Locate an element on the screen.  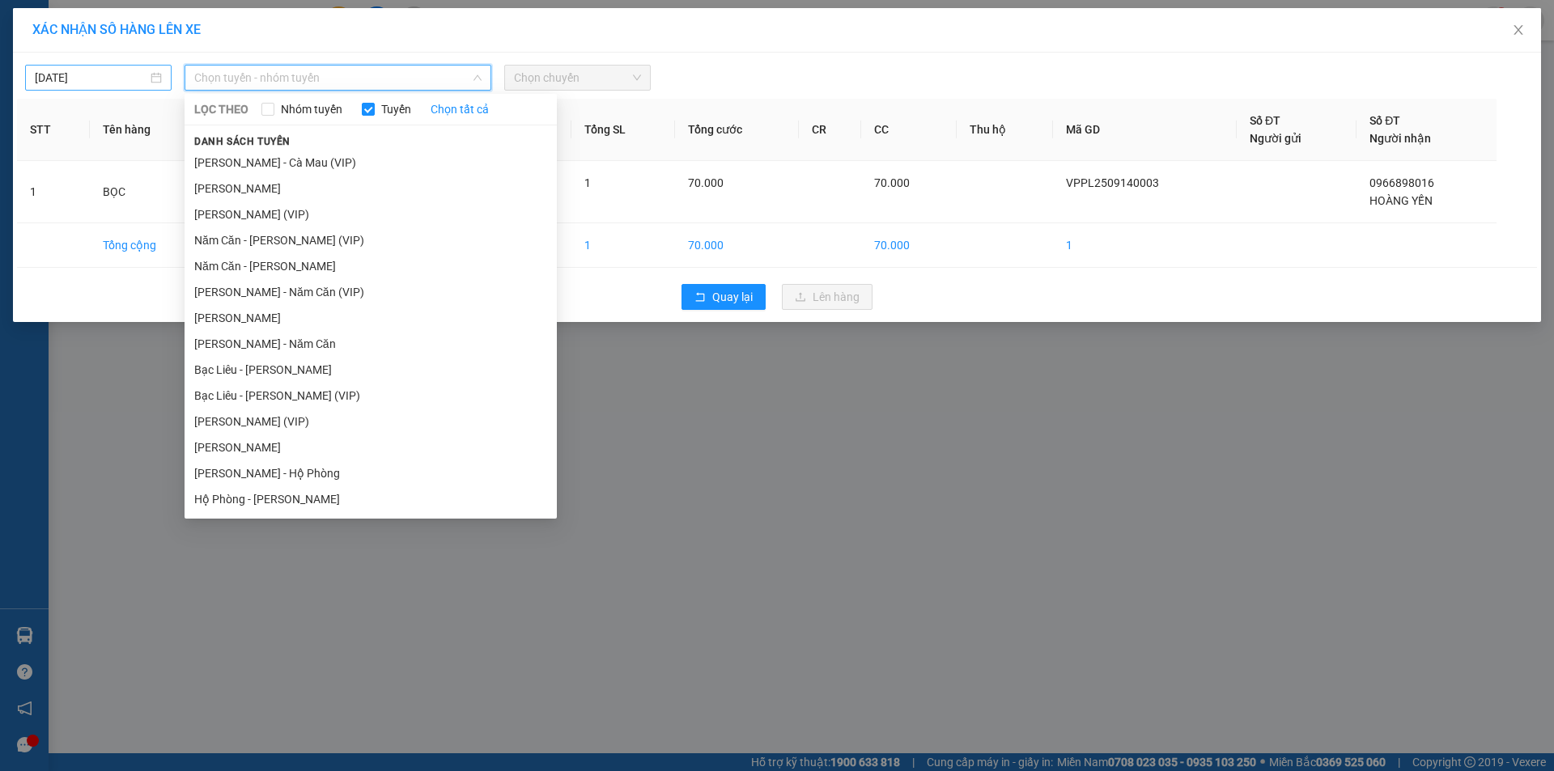
th: STT is located at coordinates (53, 130).